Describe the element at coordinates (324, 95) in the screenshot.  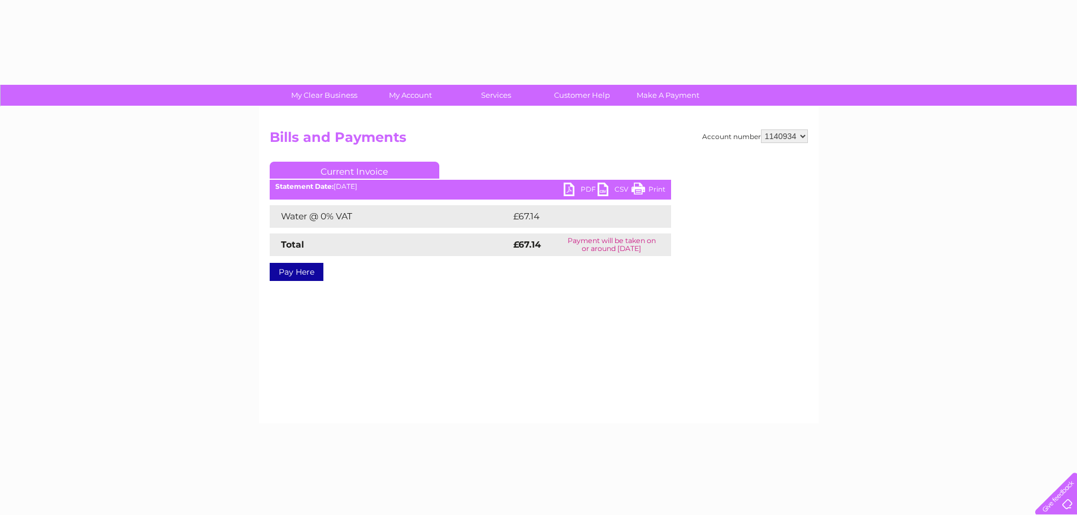
I see `a: My Clear Business` at that location.